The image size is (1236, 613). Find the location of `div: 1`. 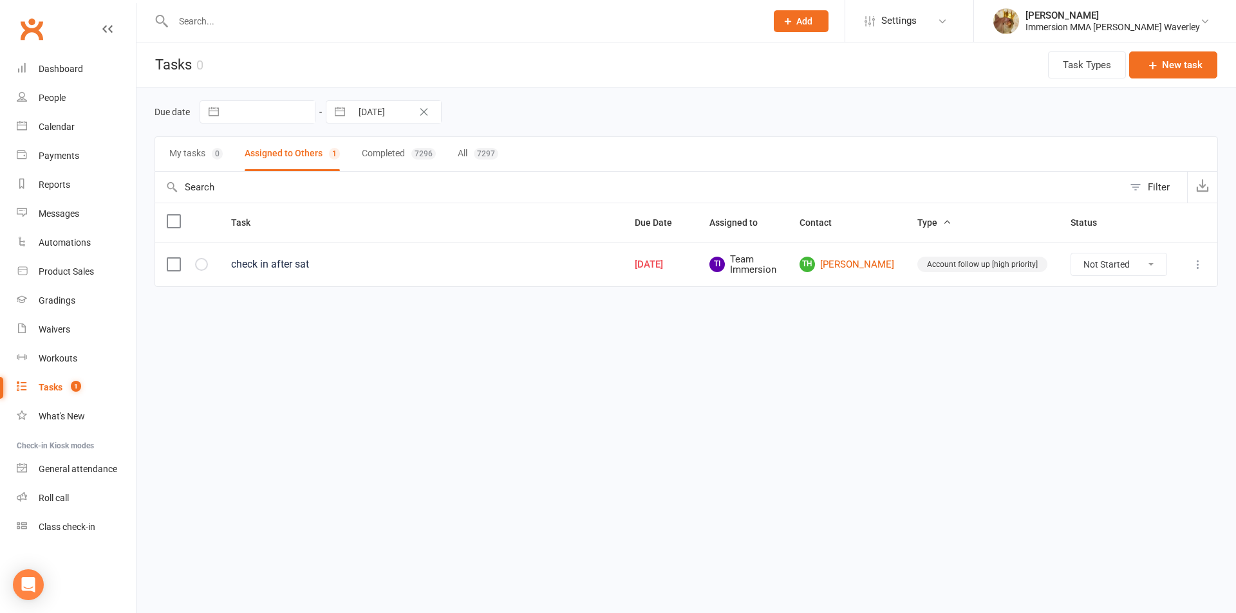

div: 1 is located at coordinates (334, 154).